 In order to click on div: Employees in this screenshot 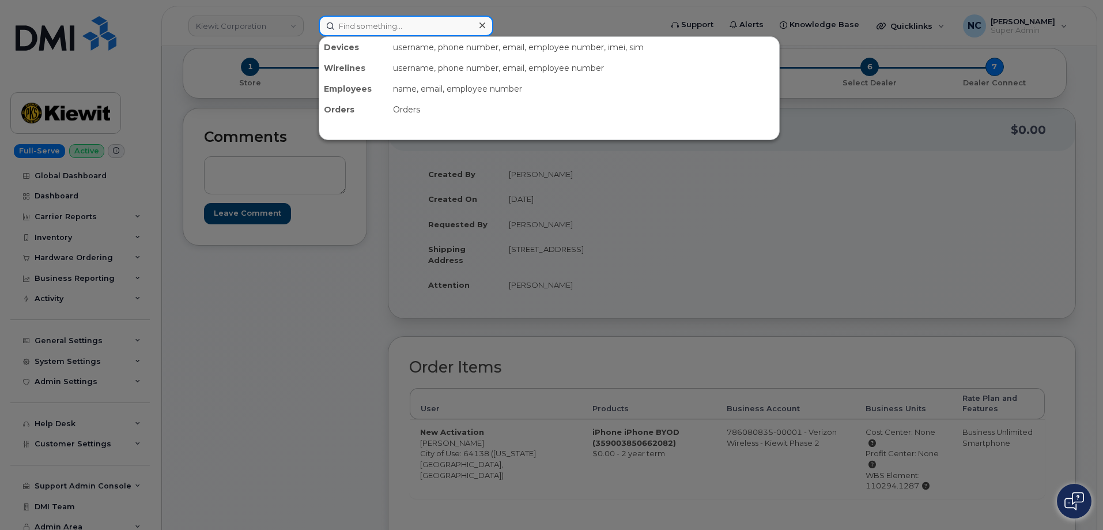, I will do `click(354, 89)`.